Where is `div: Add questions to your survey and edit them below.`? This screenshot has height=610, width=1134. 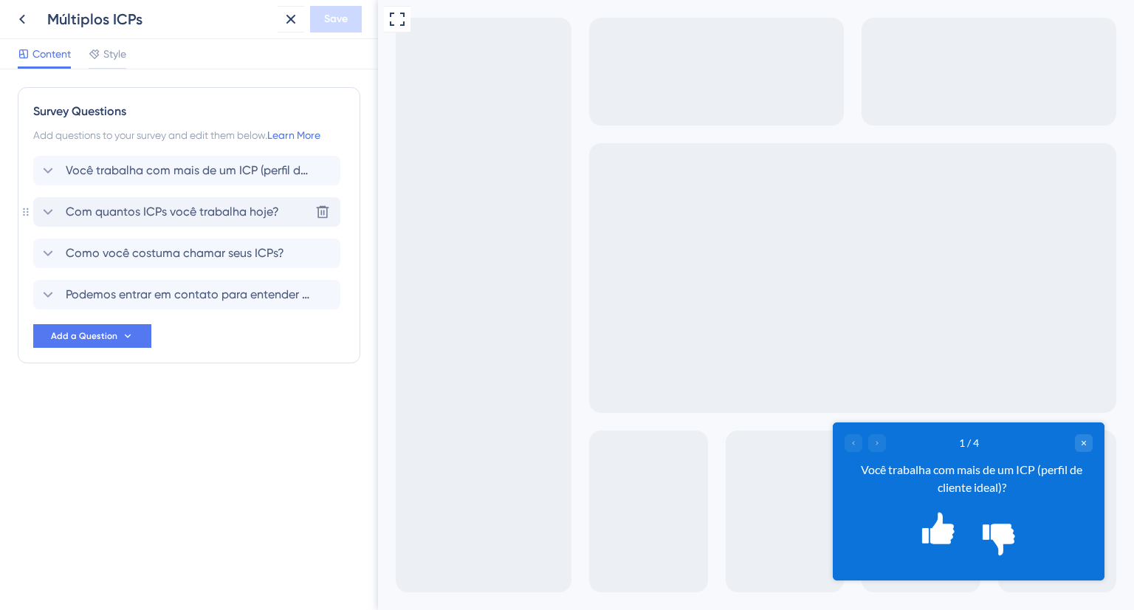
div: Add questions to your survey and edit them below. is located at coordinates (189, 135).